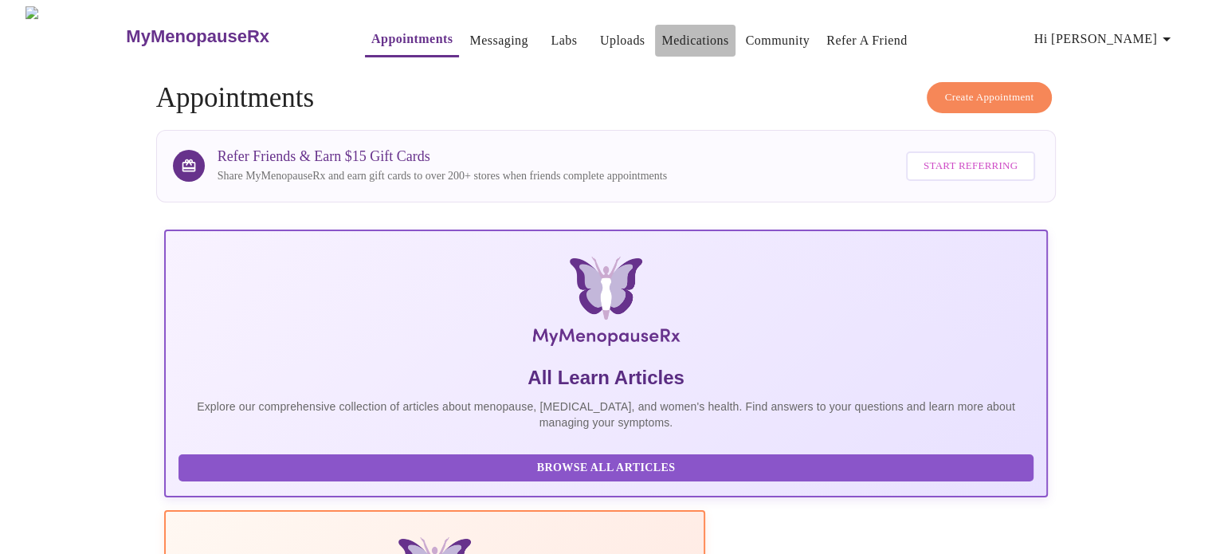 This screenshot has height=554, width=1212. What do you see at coordinates (564, 41) in the screenshot?
I see `a: Labs` at bounding box center [564, 41].